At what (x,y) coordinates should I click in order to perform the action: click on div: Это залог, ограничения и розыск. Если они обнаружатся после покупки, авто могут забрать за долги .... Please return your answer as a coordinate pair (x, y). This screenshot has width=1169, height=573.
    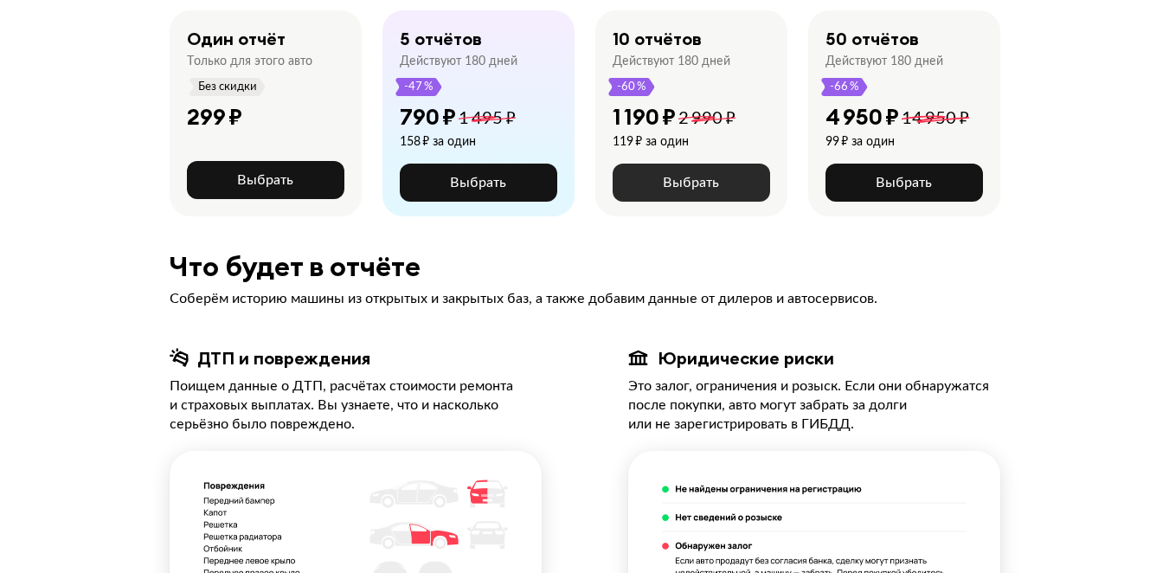
    Looking at the image, I should click on (814, 405).